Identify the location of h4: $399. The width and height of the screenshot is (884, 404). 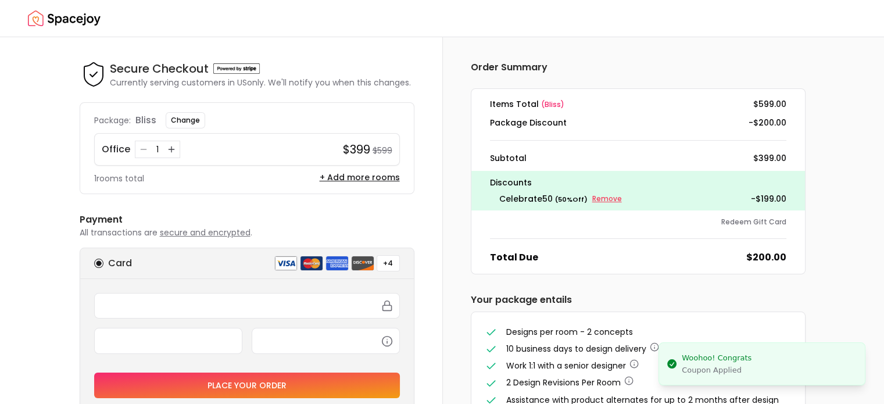
(356, 149).